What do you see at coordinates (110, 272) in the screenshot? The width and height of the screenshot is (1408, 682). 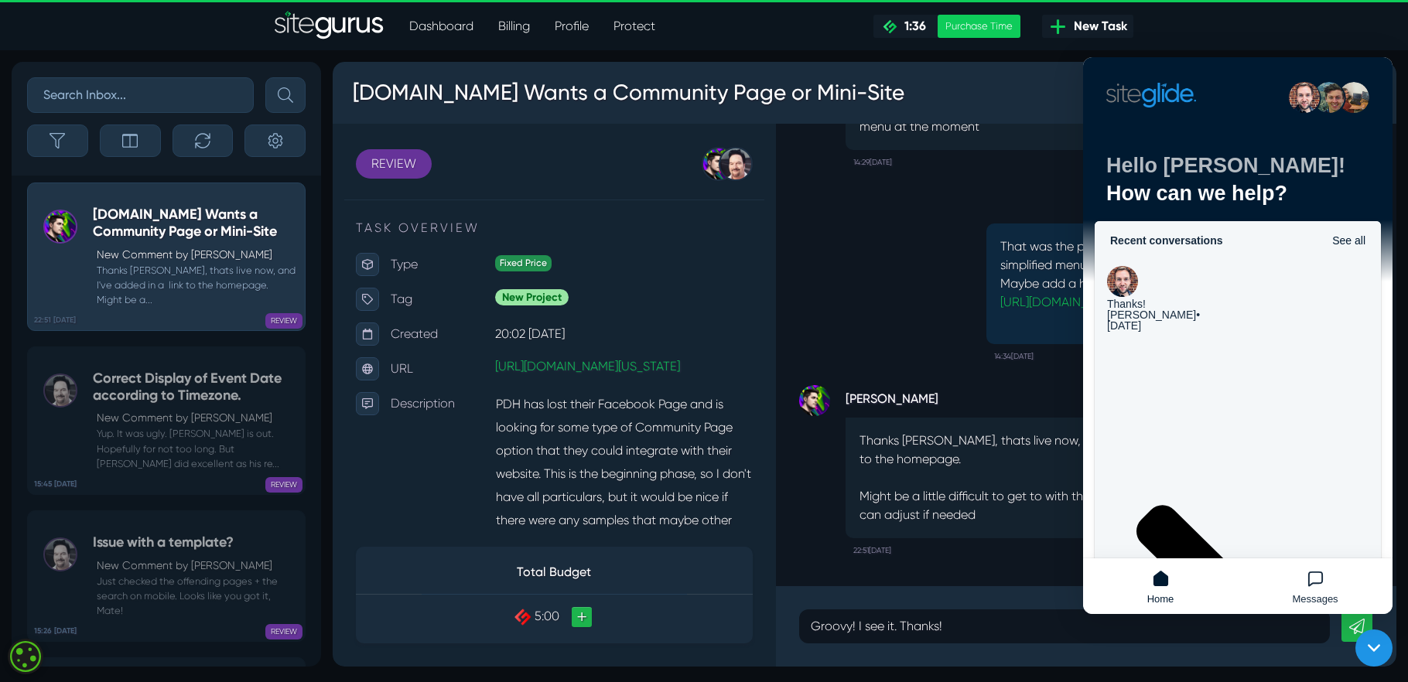 I see `p: Created` at bounding box center [110, 272].